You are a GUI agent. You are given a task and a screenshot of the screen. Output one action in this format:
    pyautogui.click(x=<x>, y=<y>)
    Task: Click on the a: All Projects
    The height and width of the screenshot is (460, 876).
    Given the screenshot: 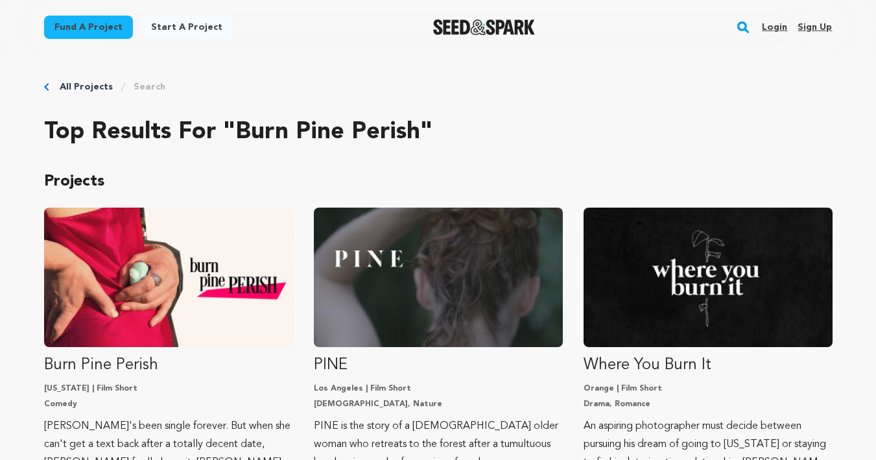 What is the action you would take?
    pyautogui.click(x=86, y=87)
    